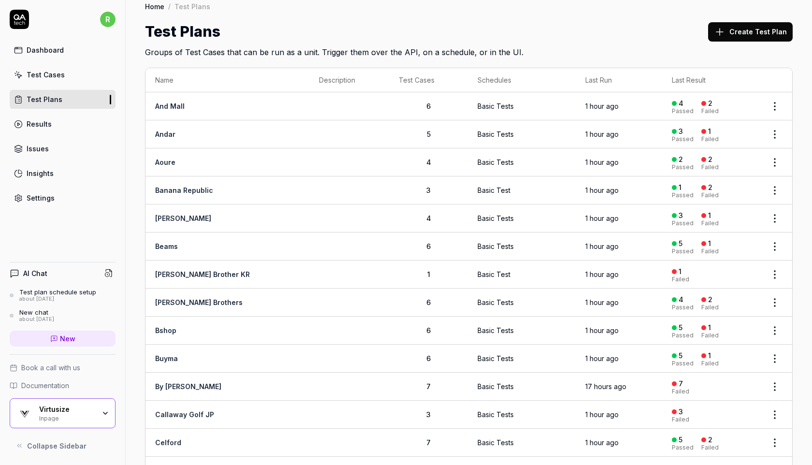 The image size is (812, 465). Describe the element at coordinates (521, 80) in the screenshot. I see `th: Schedules` at that location.